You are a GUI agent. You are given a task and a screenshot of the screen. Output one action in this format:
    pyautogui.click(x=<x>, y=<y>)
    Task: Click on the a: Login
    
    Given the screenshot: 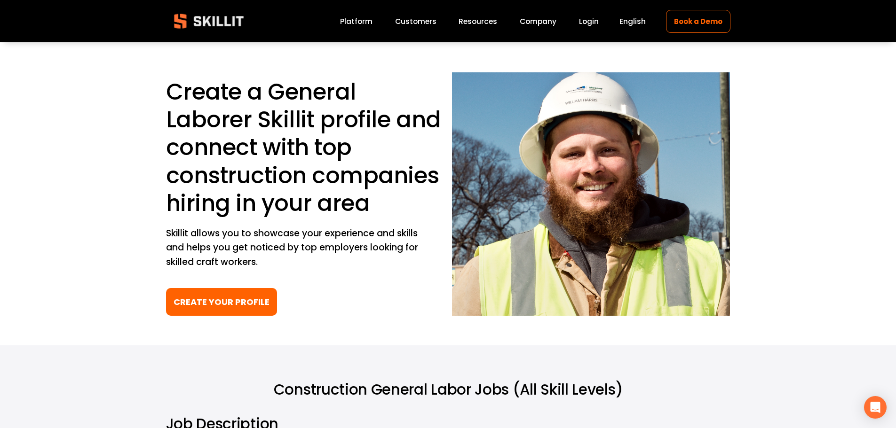 What is the action you would take?
    pyautogui.click(x=589, y=21)
    